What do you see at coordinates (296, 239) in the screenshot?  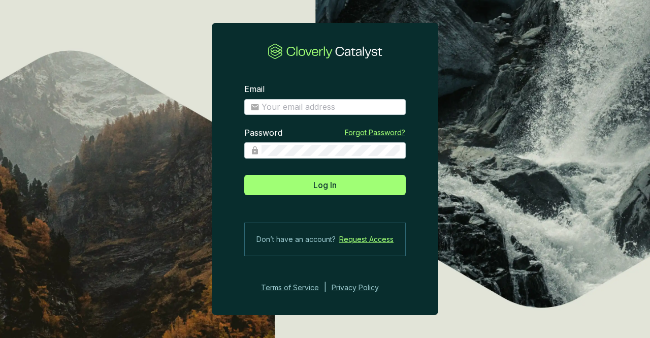 I see `span: Don’t have an account?` at bounding box center [296, 239].